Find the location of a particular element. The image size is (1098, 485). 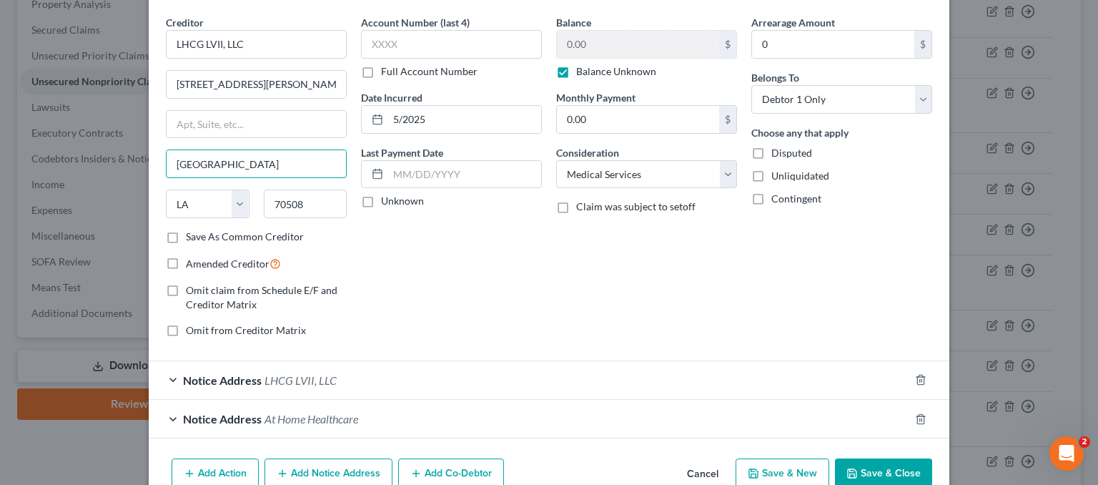

span: At Home Healthcare is located at coordinates (311, 418).